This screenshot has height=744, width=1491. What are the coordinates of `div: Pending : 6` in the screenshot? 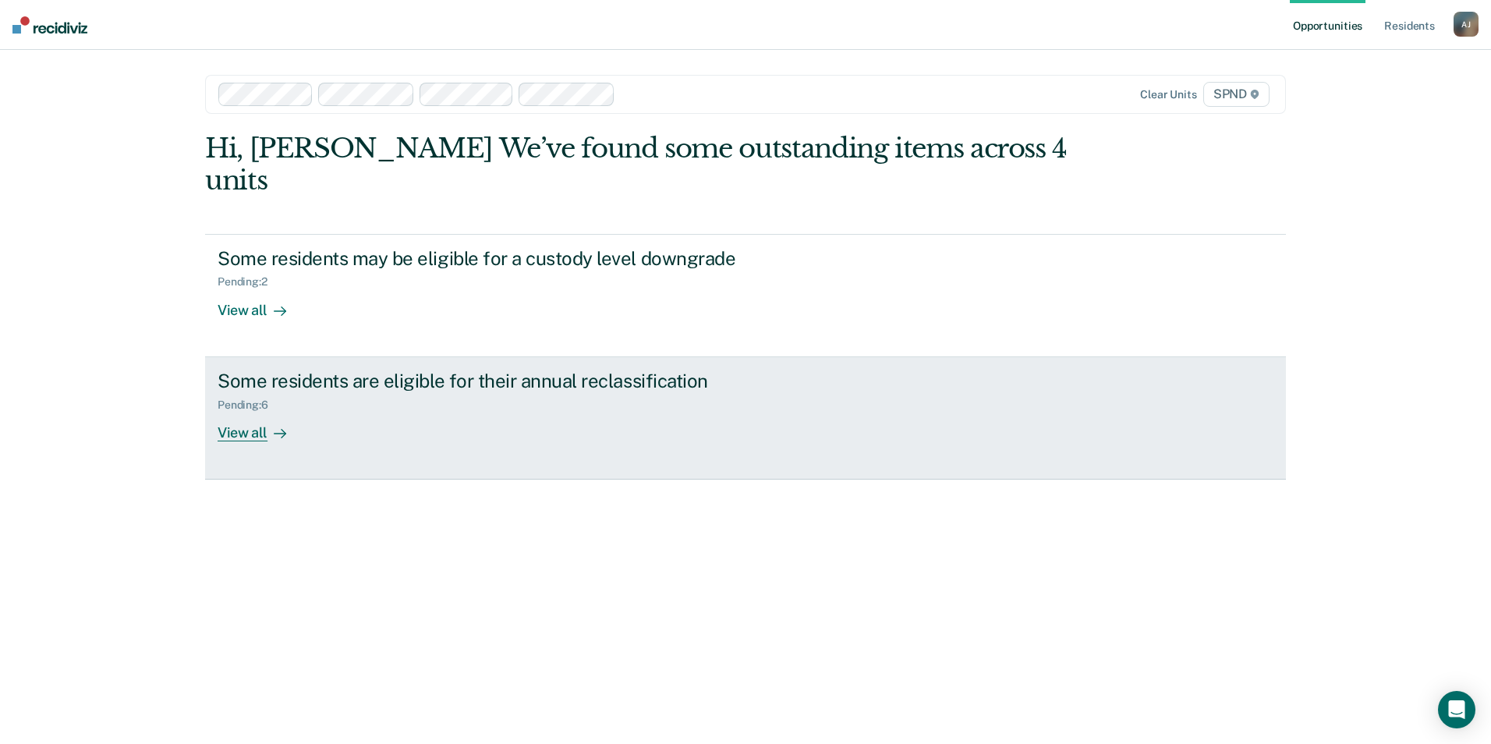 It's located at (249, 405).